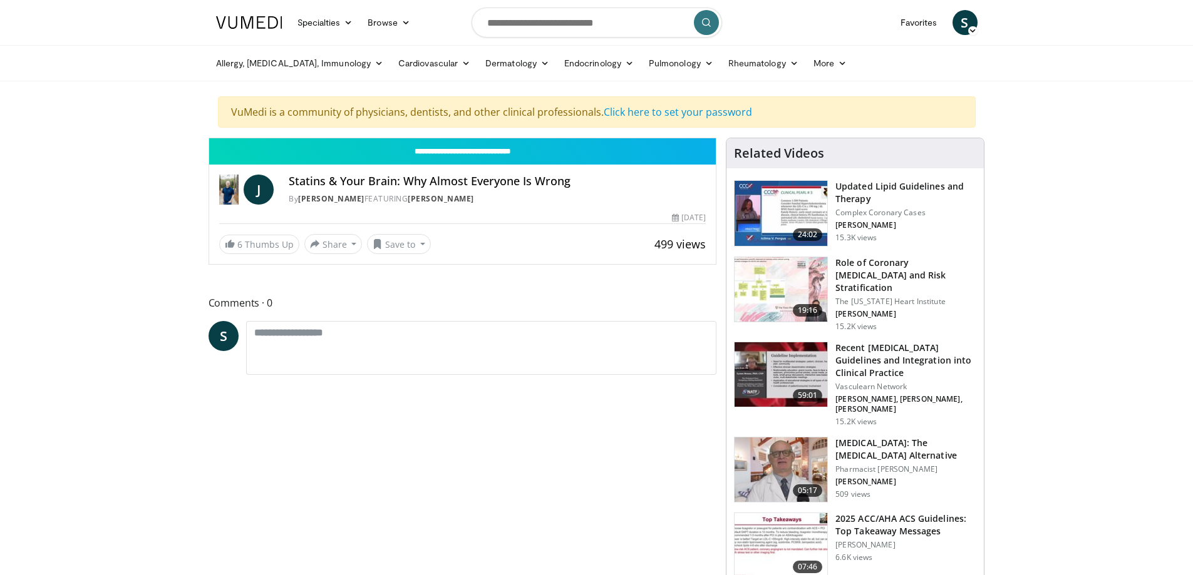 This screenshot has height=575, width=1193. What do you see at coordinates (240, 244) in the screenshot?
I see `span: 6` at bounding box center [240, 244].